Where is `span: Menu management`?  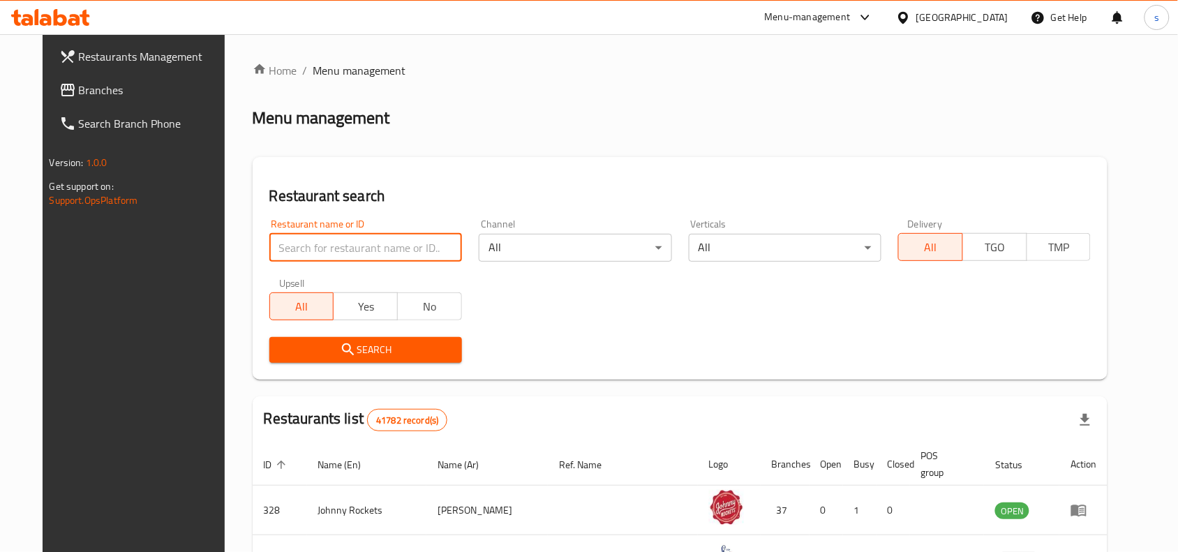
span: Menu management is located at coordinates (359, 70).